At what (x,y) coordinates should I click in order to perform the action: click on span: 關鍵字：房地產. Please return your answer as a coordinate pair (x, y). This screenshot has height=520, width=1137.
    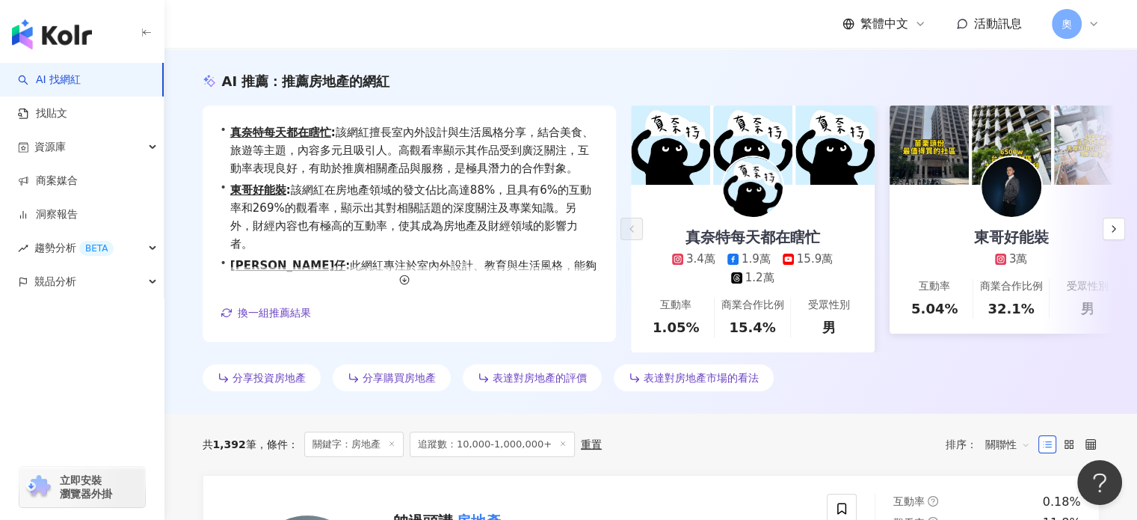
    Looking at the image, I should click on (354, 444).